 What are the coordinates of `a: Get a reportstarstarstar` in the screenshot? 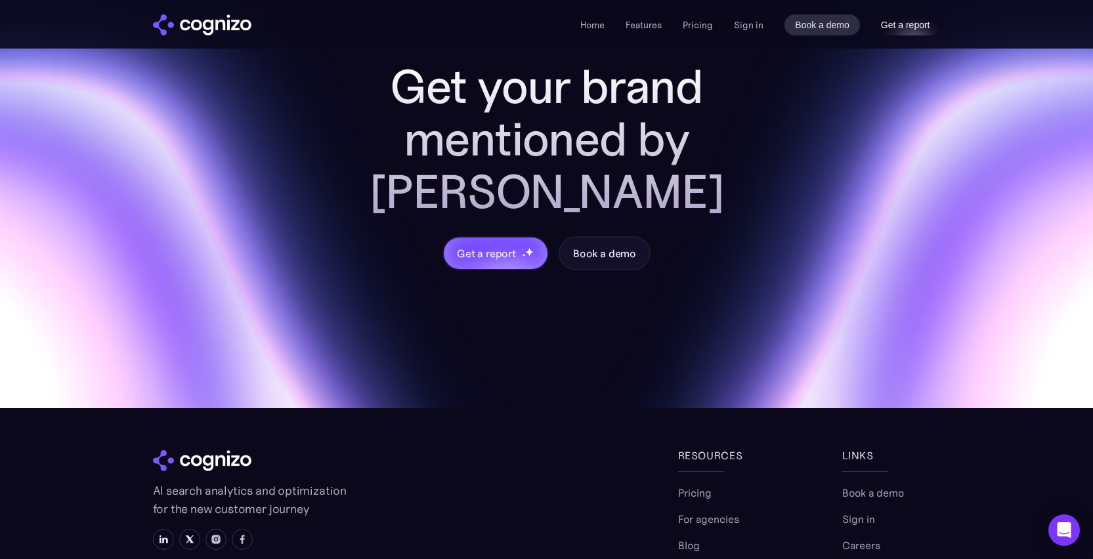 It's located at (496, 253).